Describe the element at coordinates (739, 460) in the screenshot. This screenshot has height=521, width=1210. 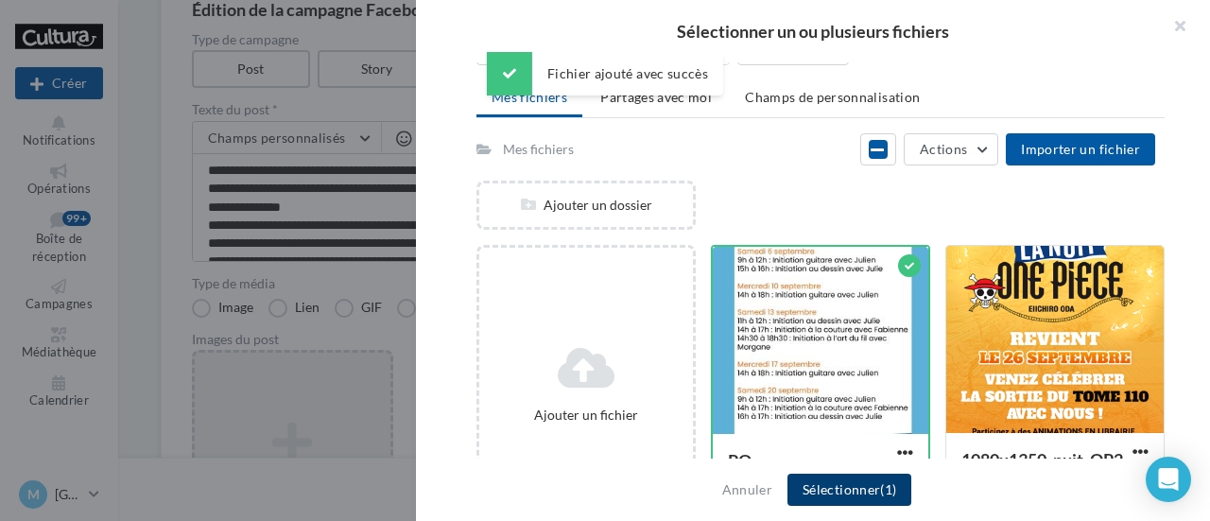
I see `span: PO` at that location.